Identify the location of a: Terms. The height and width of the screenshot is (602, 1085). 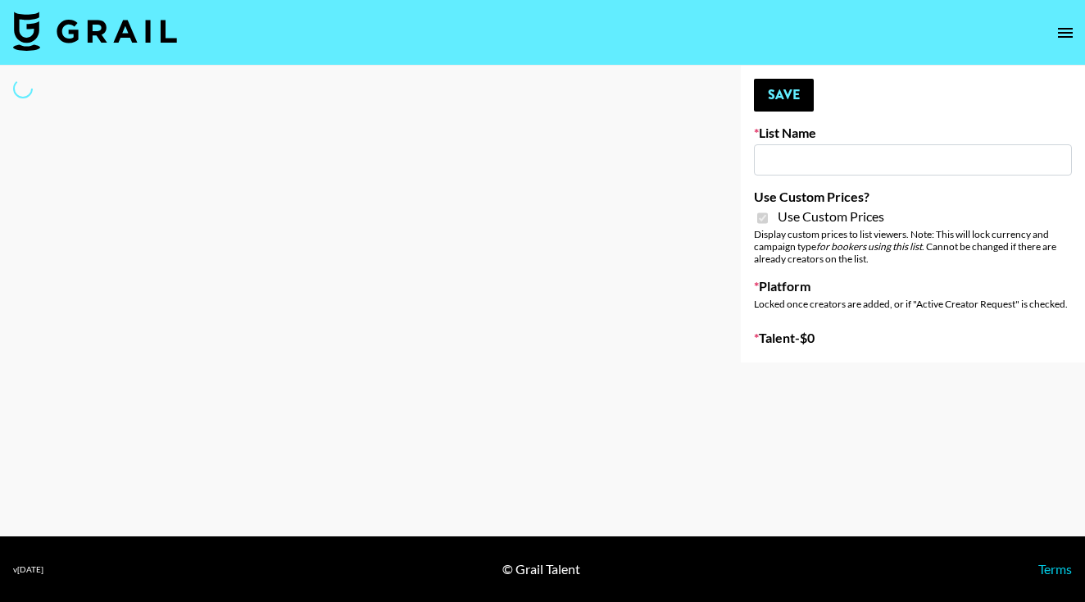
(1055, 568).